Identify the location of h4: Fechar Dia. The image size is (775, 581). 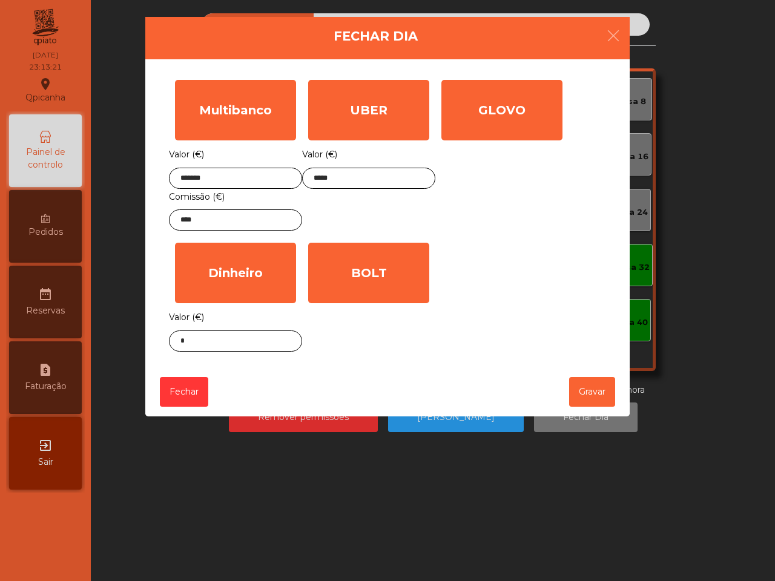
(375, 36).